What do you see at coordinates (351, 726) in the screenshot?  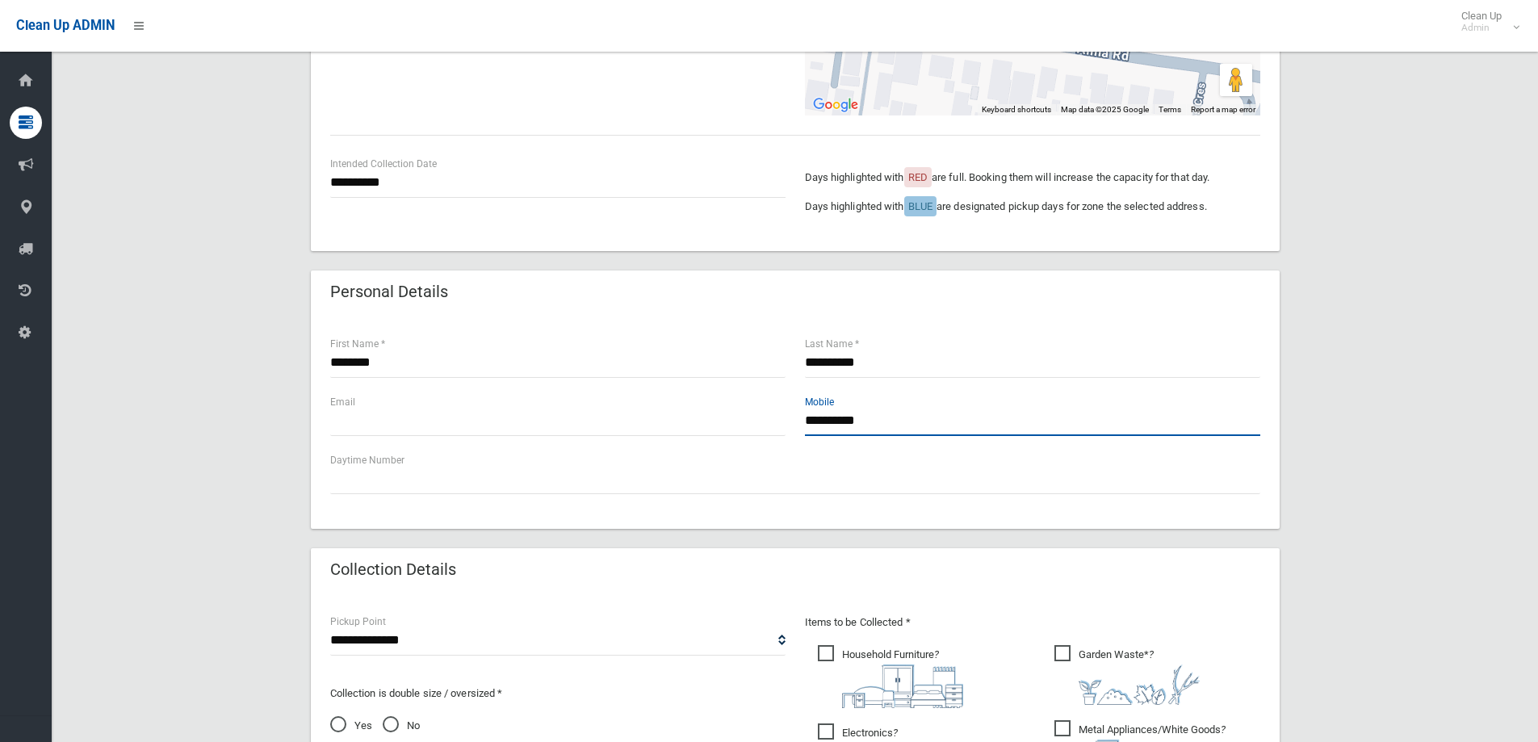 I see `span: Yes` at bounding box center [351, 726].